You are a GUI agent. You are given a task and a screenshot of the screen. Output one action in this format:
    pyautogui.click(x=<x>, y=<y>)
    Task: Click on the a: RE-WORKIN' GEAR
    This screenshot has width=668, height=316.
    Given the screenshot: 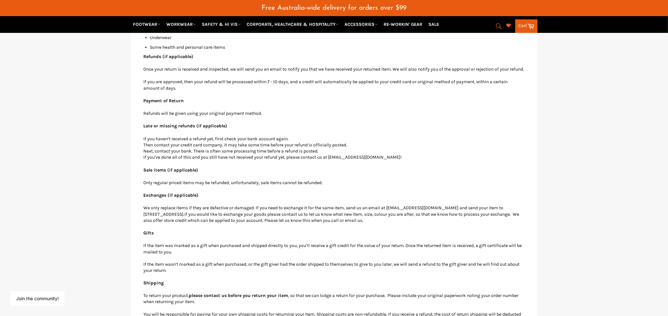 What is the action you would take?
    pyautogui.click(x=403, y=24)
    